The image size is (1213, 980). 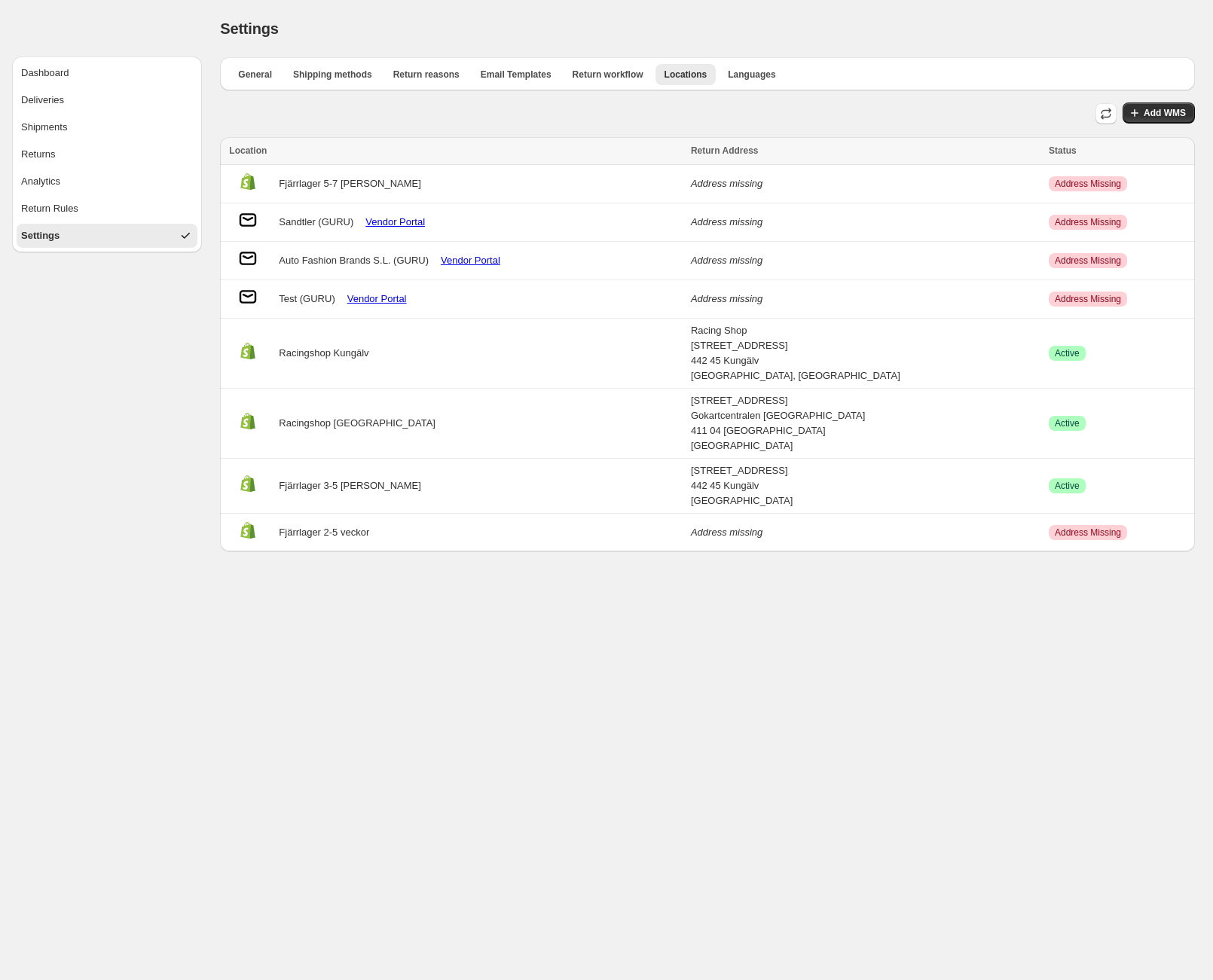 What do you see at coordinates (724, 151) in the screenshot?
I see `span: Return Address` at bounding box center [724, 151].